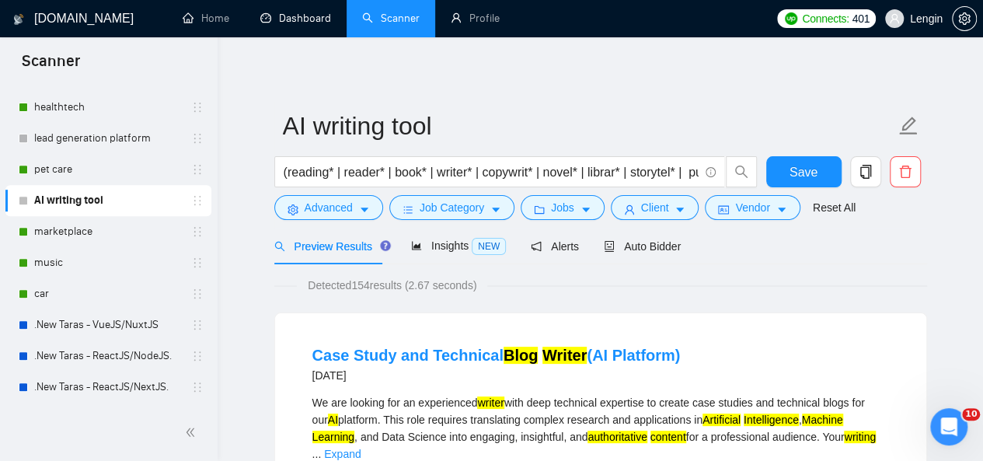  What do you see at coordinates (822, 420) in the screenshot?
I see `mark: Machine` at bounding box center [822, 420].